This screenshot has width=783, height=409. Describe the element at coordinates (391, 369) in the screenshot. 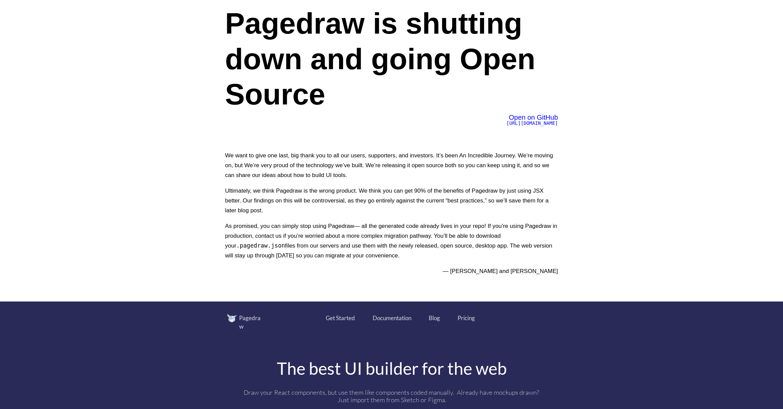

I see `div: The best UI builder for the web` at that location.